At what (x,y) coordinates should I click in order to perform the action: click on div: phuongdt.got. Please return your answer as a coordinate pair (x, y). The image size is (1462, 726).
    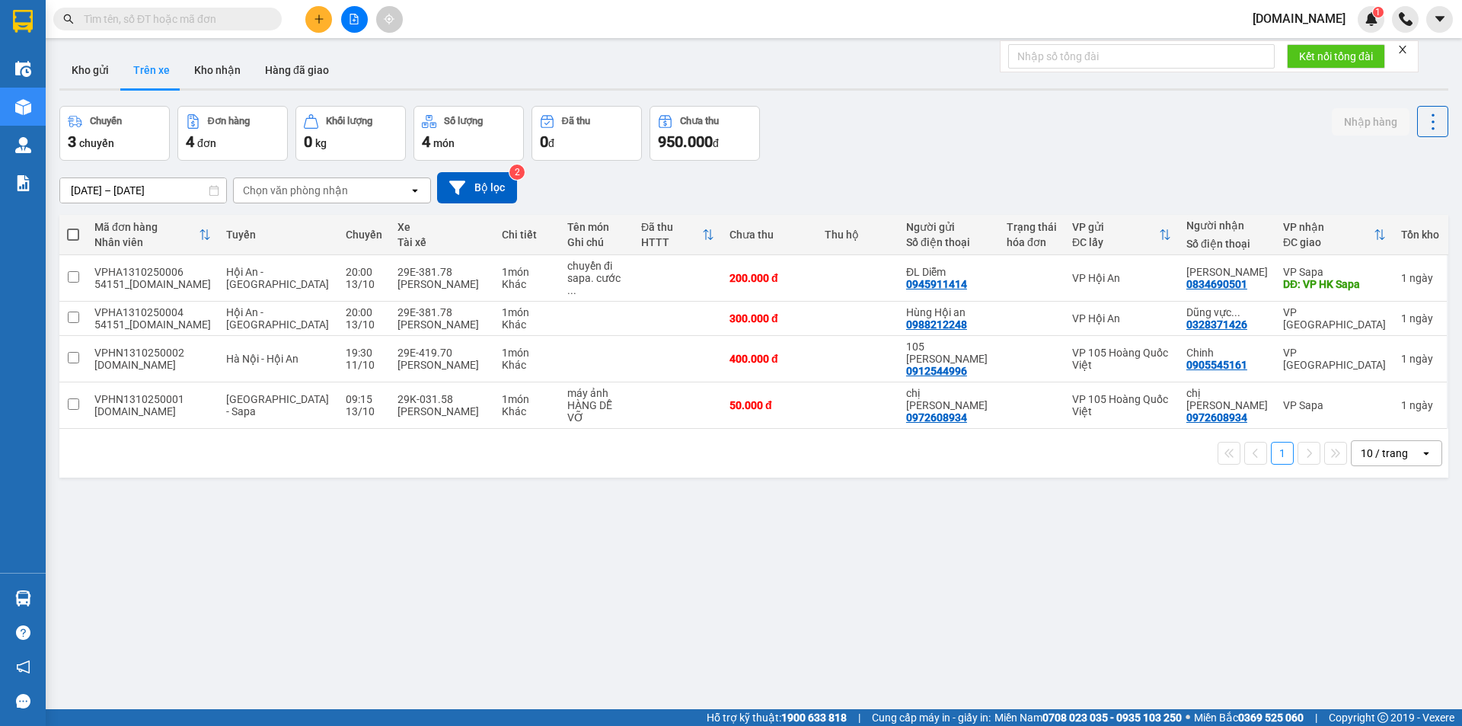
    Looking at the image, I should click on (152, 411).